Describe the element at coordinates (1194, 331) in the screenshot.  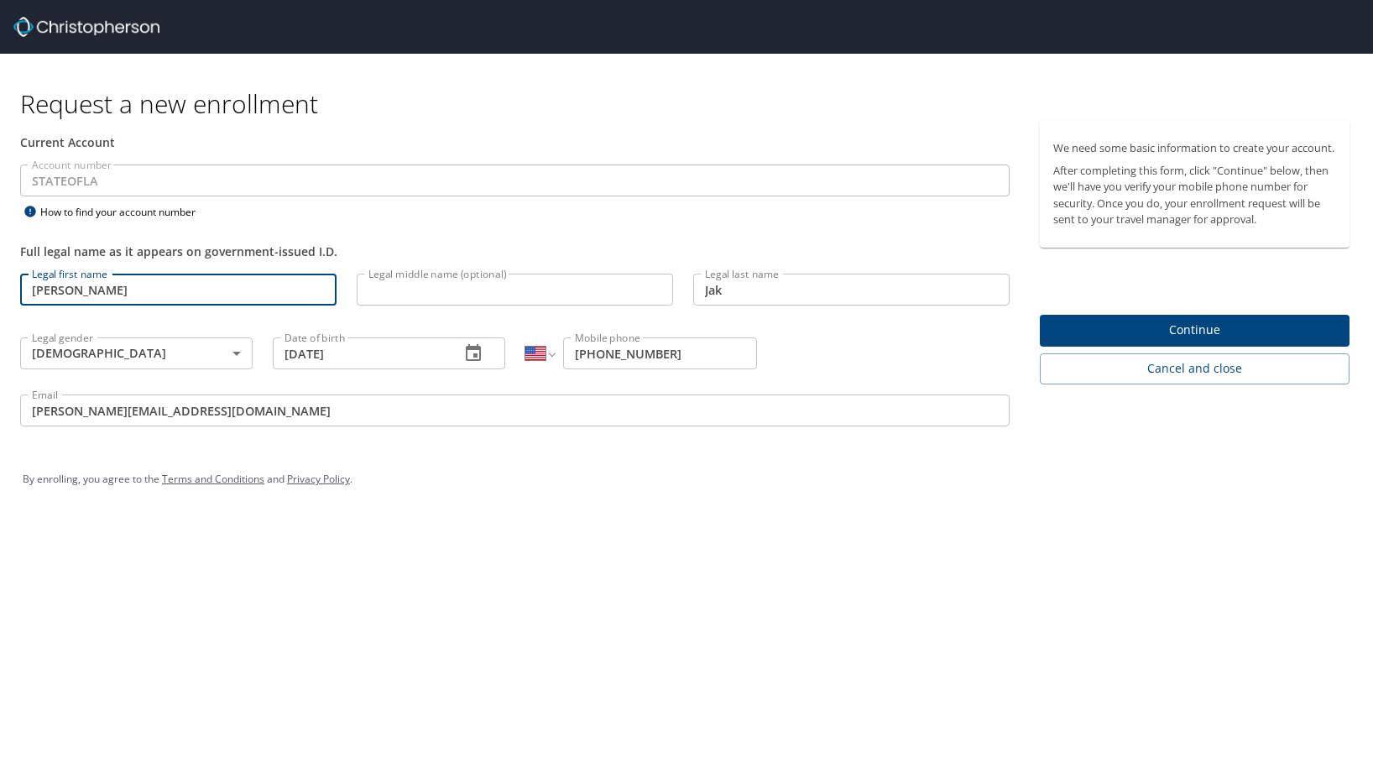
I see `button: Continue` at that location.